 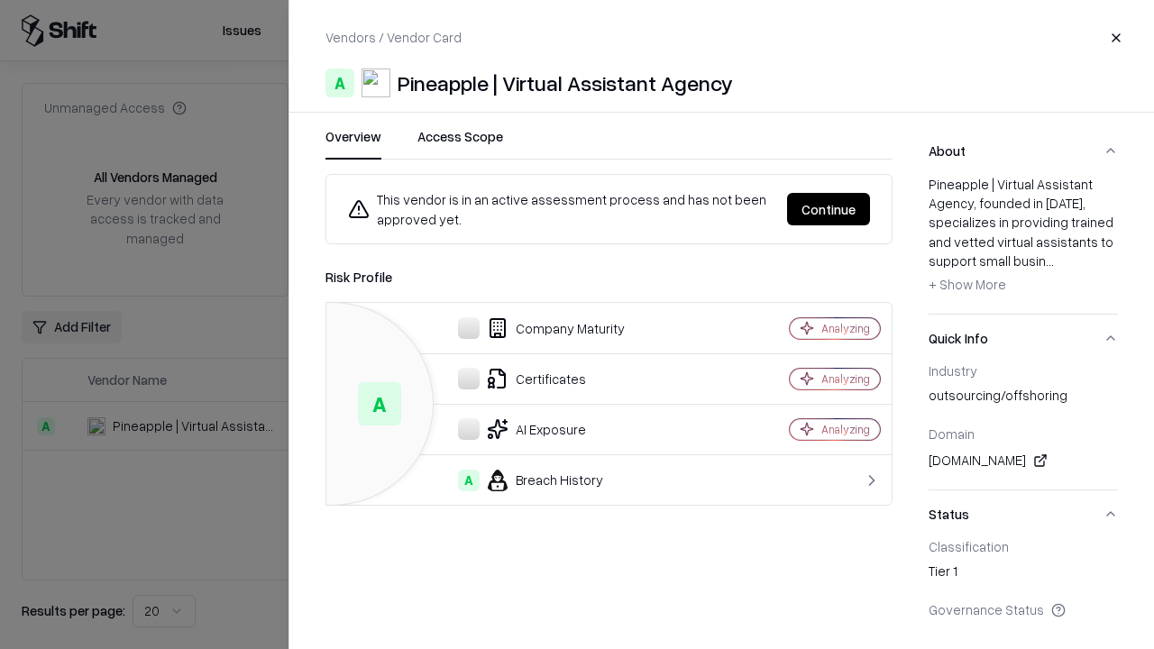 I want to click on button: Status, so click(x=1024, y=514).